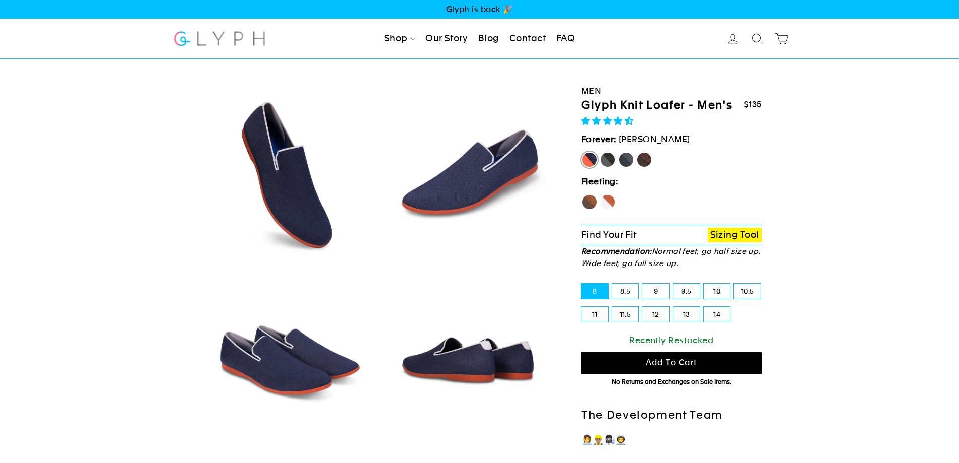  Describe the element at coordinates (590, 202) in the screenshot. I see `label: Hawk` at that location.